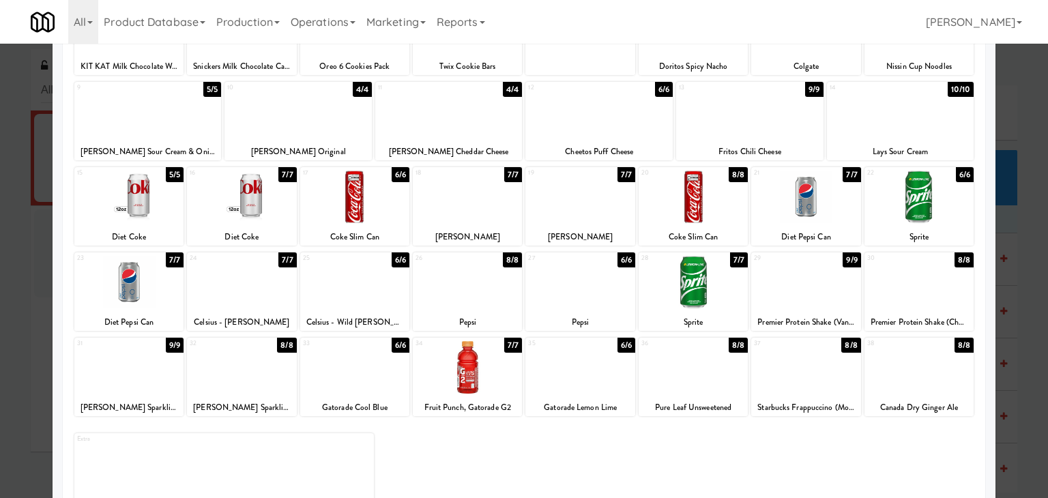 Image resolution: width=1048 pixels, height=498 pixels. I want to click on div: 308/8Premier Protein Shake (Chocolate), so click(919, 291).